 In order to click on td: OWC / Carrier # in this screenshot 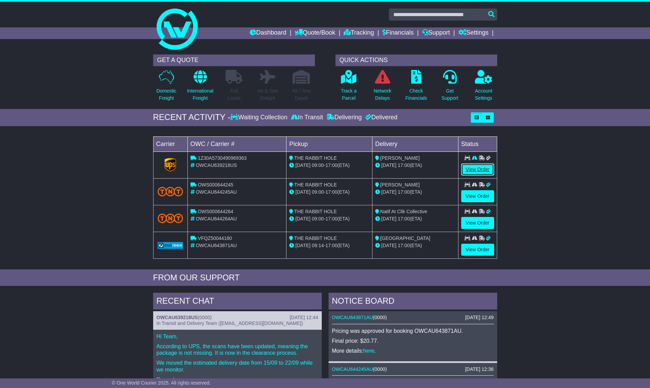, I will do `click(237, 144)`.